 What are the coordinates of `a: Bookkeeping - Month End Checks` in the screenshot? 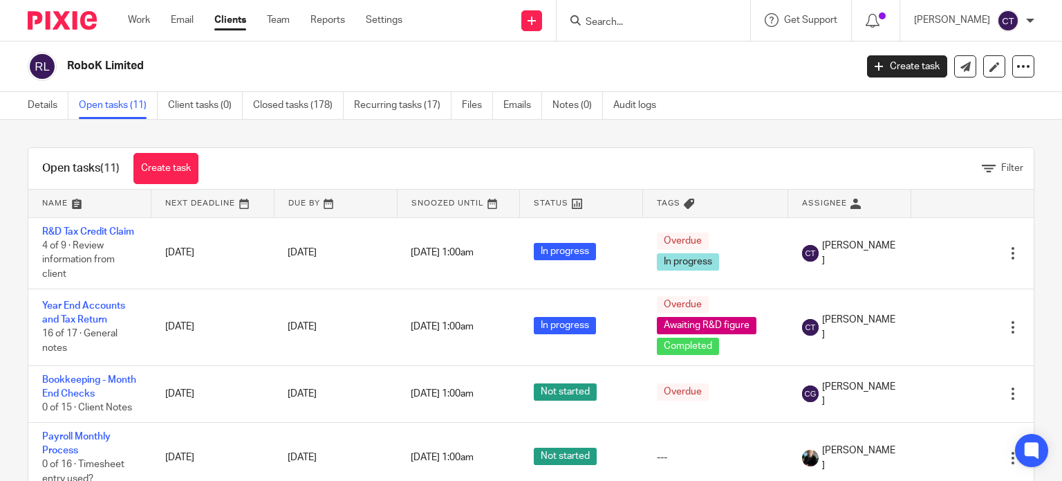 It's located at (89, 387).